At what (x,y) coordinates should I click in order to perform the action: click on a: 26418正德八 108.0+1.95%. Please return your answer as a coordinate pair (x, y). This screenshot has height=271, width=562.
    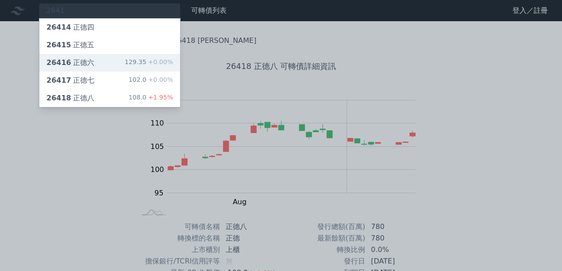
    Looking at the image, I should click on (110, 98).